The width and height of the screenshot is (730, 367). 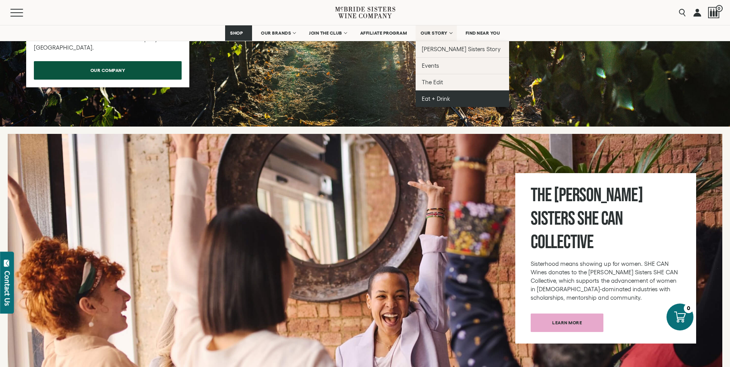 I want to click on span: AFFILIATE PROGRAM, so click(x=384, y=33).